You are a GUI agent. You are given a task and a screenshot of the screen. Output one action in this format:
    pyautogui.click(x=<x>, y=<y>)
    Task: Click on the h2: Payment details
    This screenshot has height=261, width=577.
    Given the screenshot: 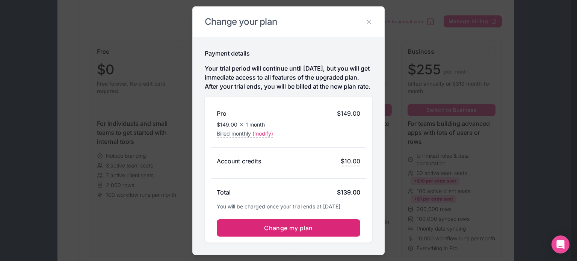 What is the action you would take?
    pyautogui.click(x=227, y=53)
    